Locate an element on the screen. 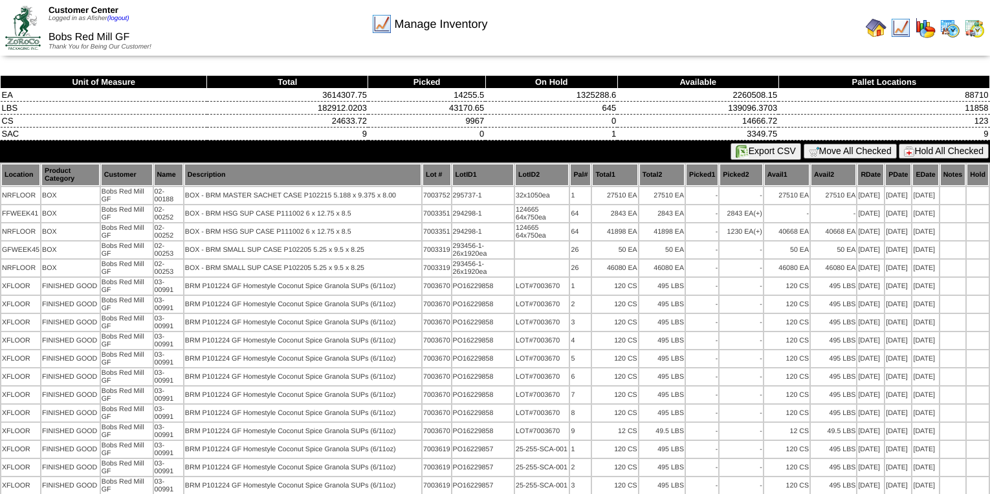 The width and height of the screenshot is (990, 494). th: Total1 is located at coordinates (615, 175).